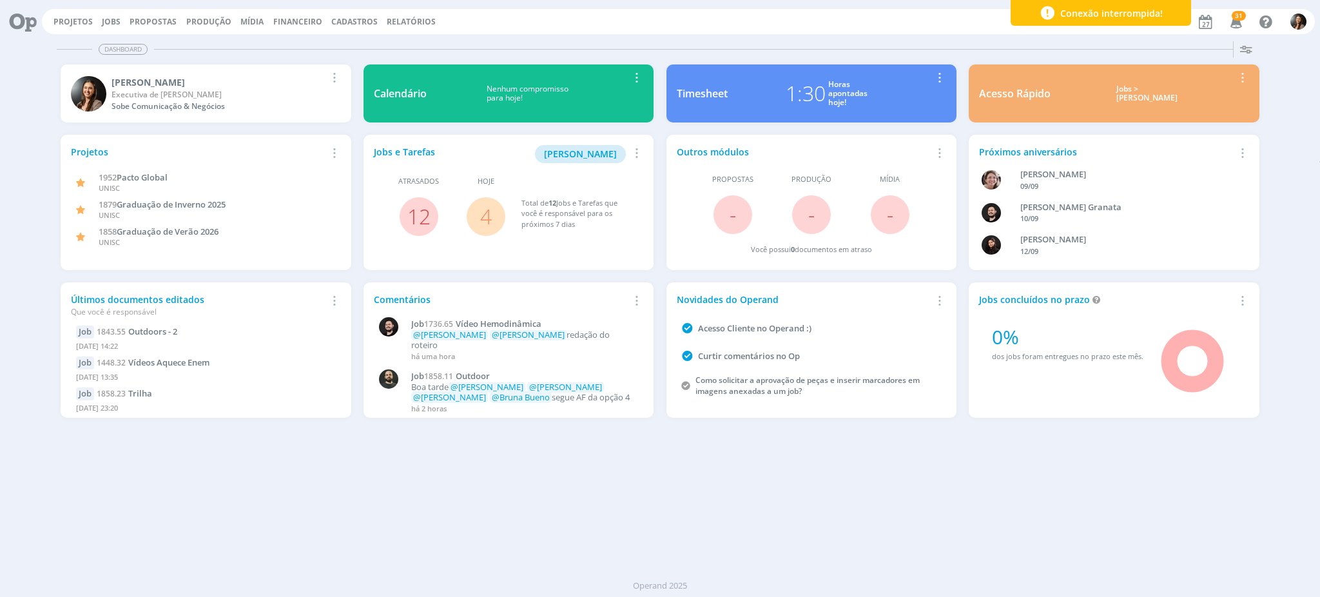 The width and height of the screenshot is (1320, 597). I want to click on a: Financeiro, so click(298, 21).